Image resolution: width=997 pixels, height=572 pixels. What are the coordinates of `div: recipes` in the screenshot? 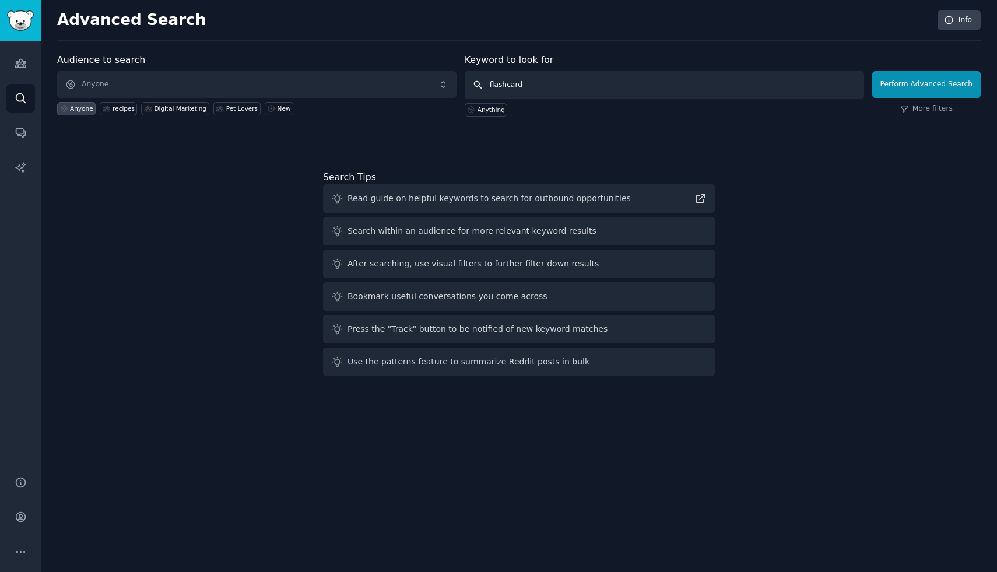 It's located at (124, 108).